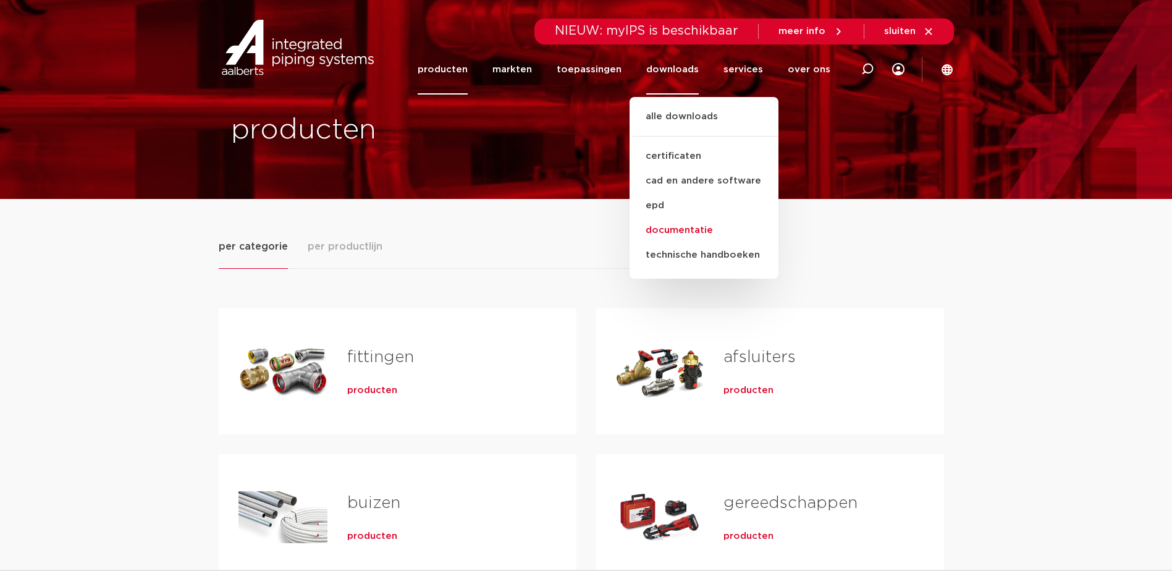 Image resolution: width=1172 pixels, height=571 pixels. I want to click on a: markten, so click(512, 69).